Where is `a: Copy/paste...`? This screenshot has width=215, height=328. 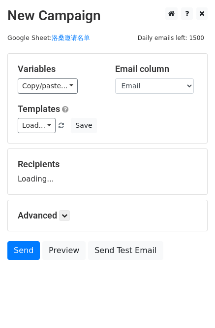 a: Copy/paste... is located at coordinates (48, 86).